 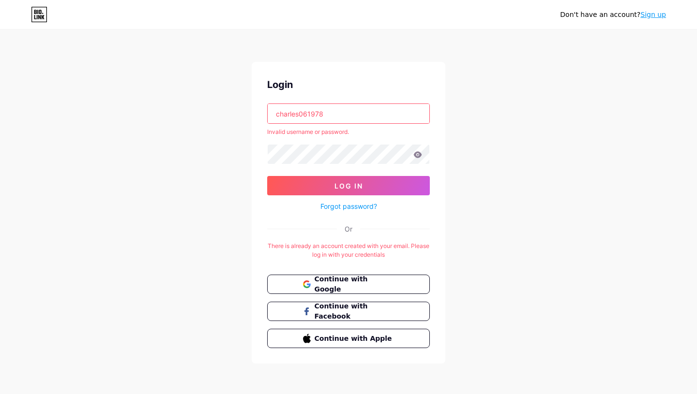 What do you see at coordinates (348, 85) in the screenshot?
I see `div: Login` at bounding box center [348, 85].